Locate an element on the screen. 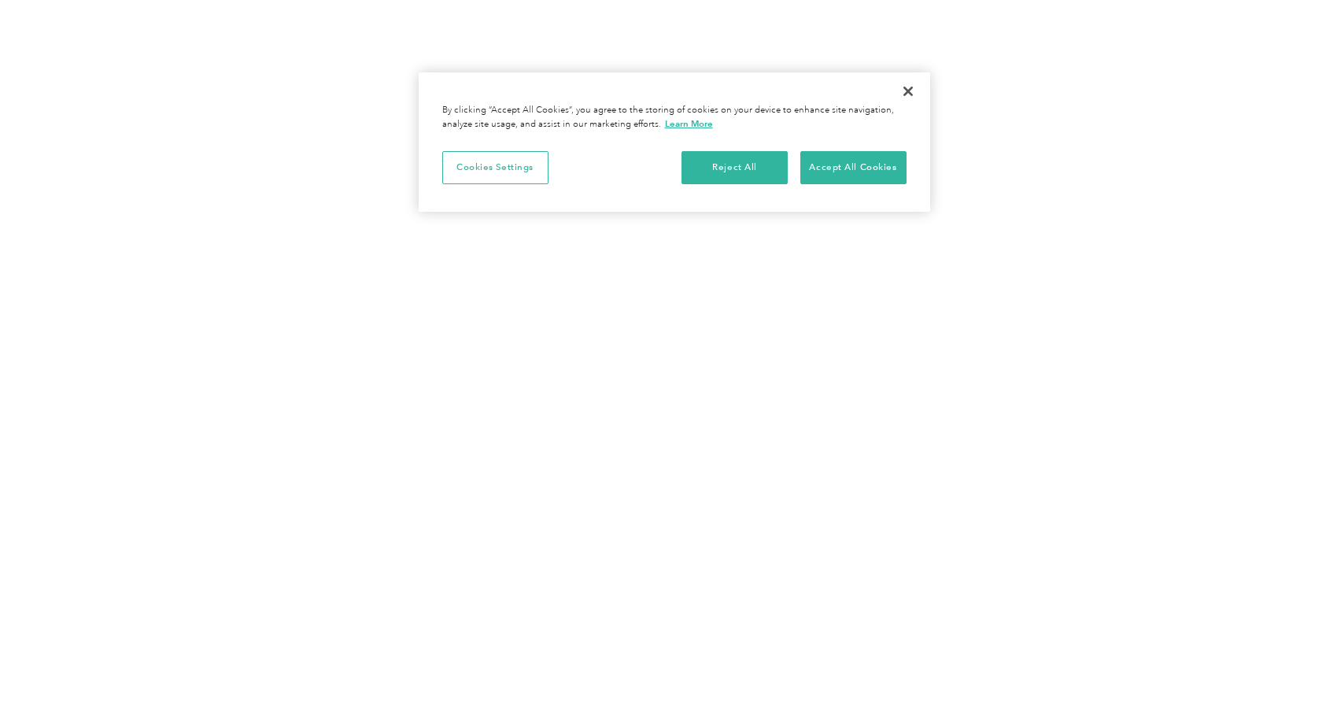 This screenshot has width=1337, height=725. button: Reject All is located at coordinates (734, 168).